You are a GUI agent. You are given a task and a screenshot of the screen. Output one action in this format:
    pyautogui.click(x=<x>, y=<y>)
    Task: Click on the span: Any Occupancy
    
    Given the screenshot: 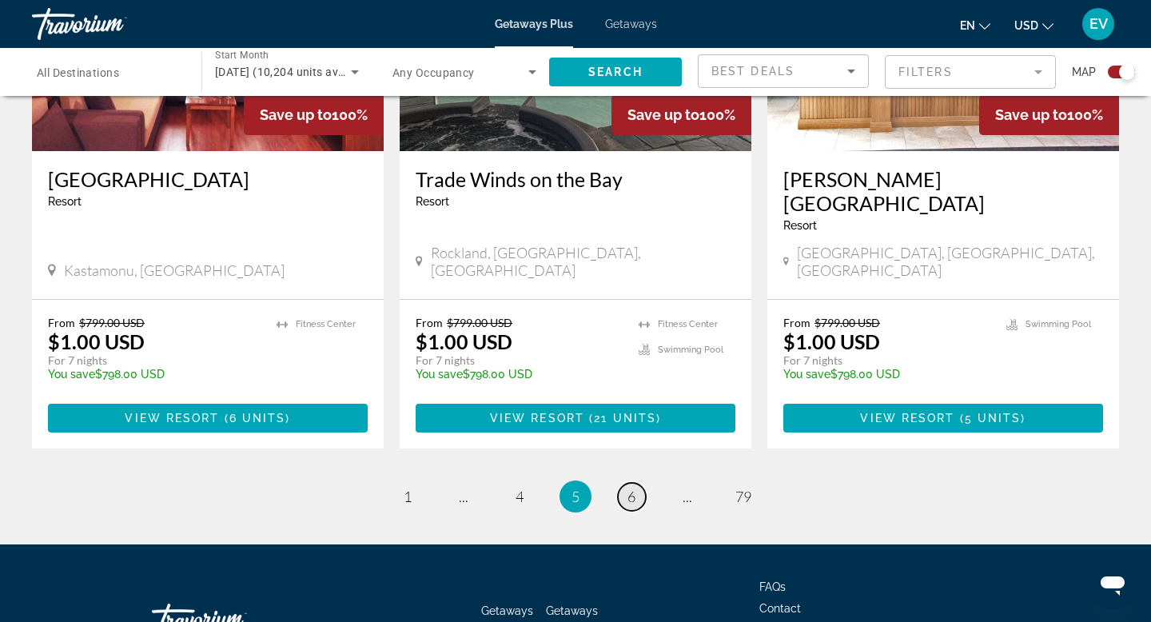 What is the action you would take?
    pyautogui.click(x=433, y=73)
    